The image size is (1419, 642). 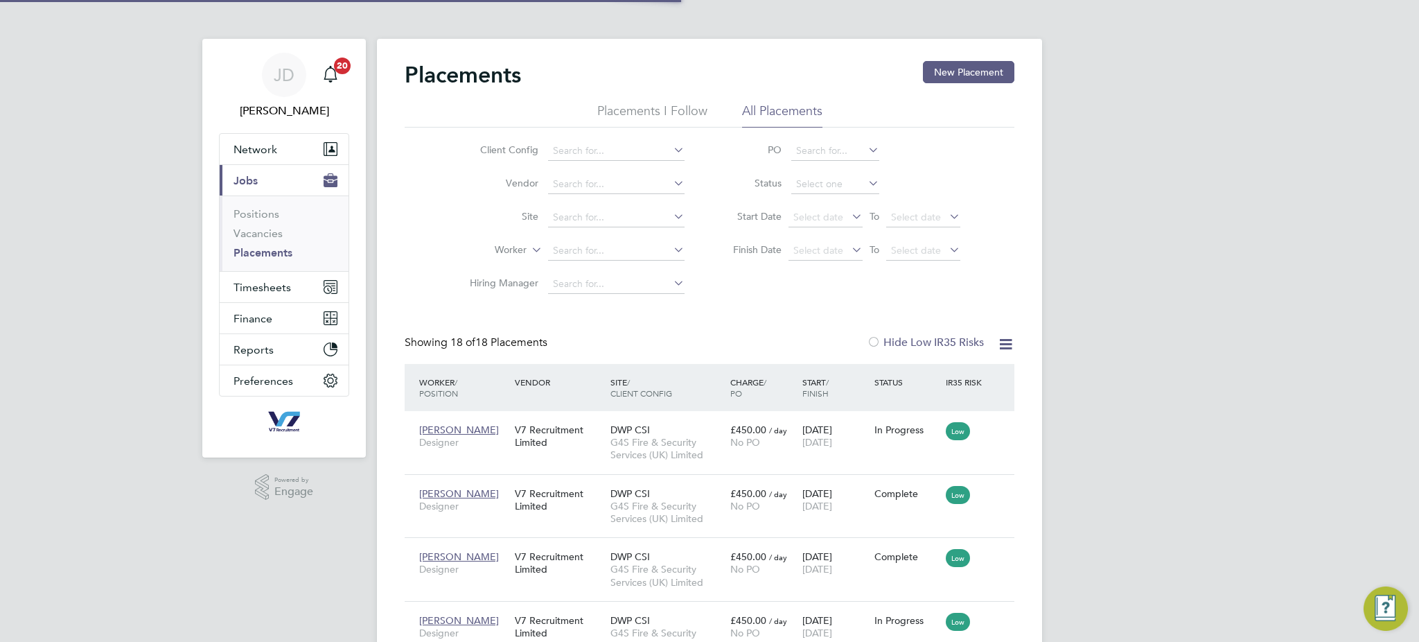 What do you see at coordinates (463, 342) in the screenshot?
I see `span: 18 of` at bounding box center [463, 342].